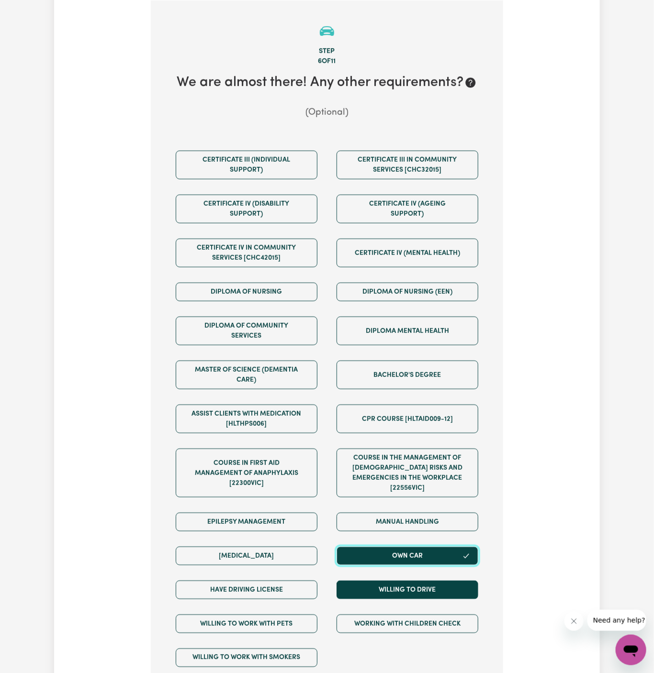  What do you see at coordinates (327, 52) in the screenshot?
I see `div: Step` at bounding box center [327, 52].